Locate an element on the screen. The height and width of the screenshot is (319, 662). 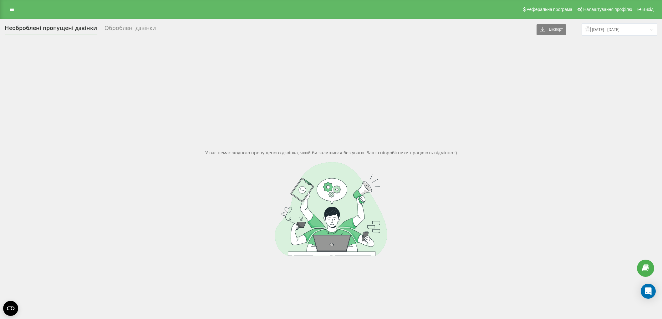
div: Необроблені пропущені дзвінки is located at coordinates (51, 29).